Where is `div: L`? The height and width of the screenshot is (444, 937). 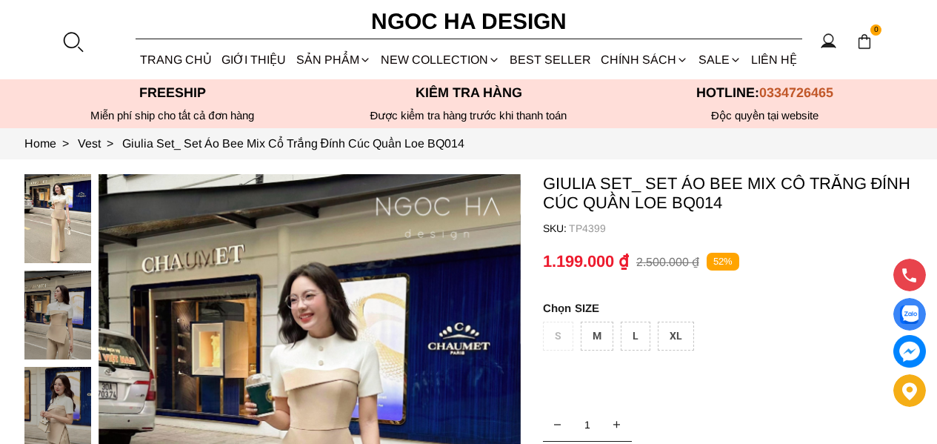
div: L is located at coordinates (636, 336).